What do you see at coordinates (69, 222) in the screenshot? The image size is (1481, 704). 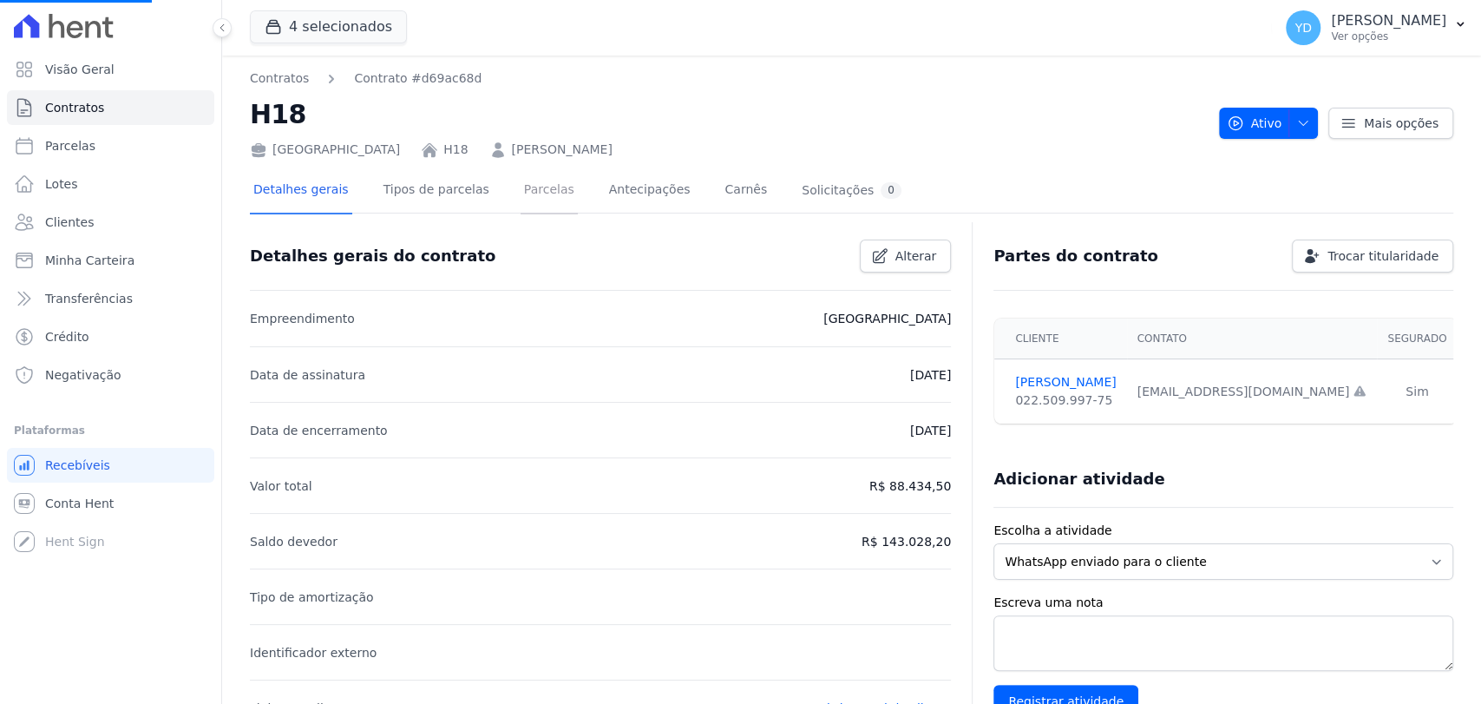 I see `span: Clientes` at bounding box center [69, 222].